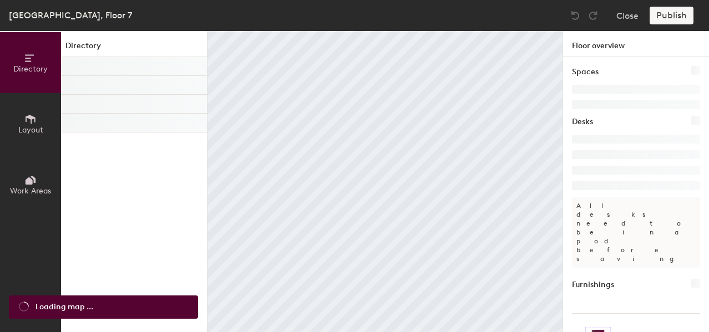 Image resolution: width=709 pixels, height=332 pixels. Describe the element at coordinates (64, 307) in the screenshot. I see `span: Loading map ...` at that location.